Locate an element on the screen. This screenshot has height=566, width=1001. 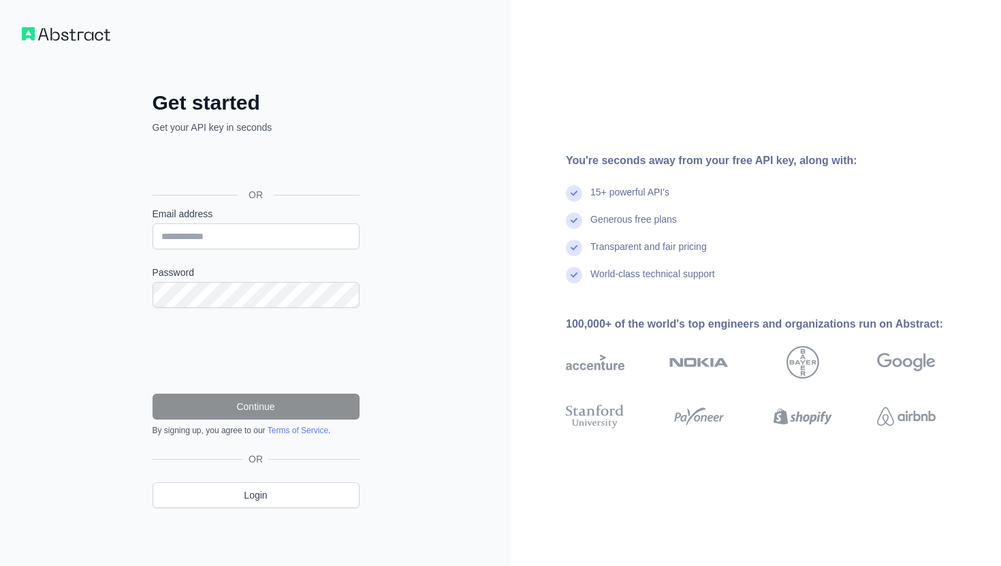
h2: Get started is located at coordinates (256, 103).